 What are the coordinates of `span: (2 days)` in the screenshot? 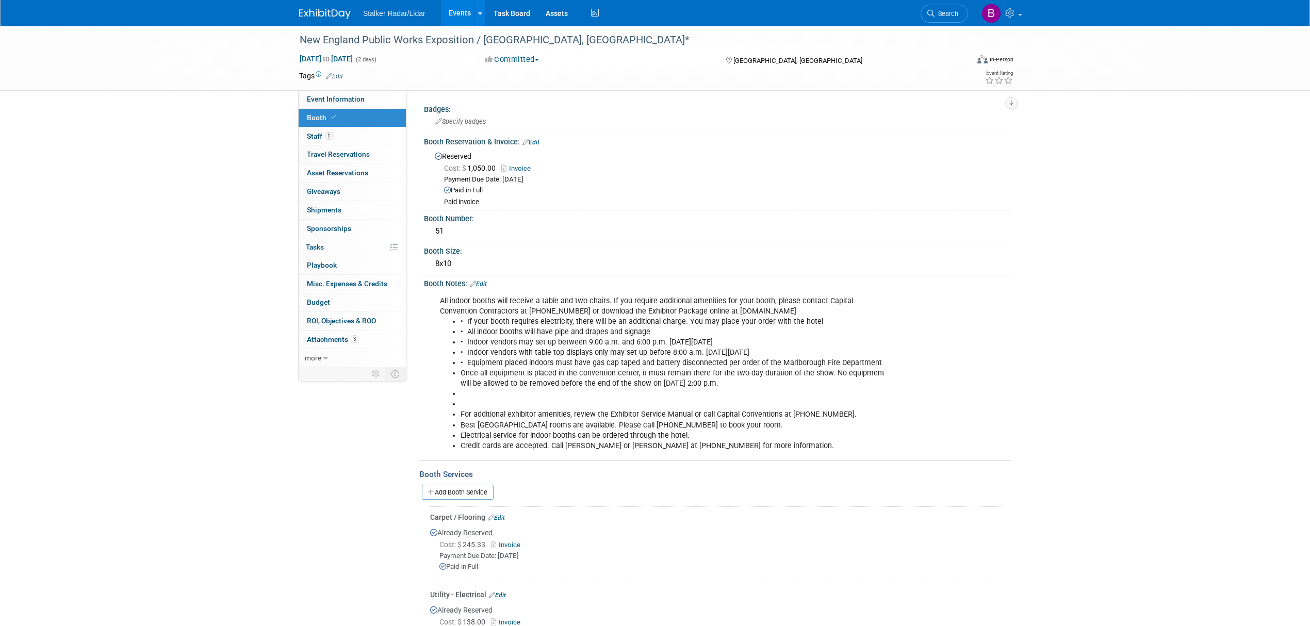 It's located at (366, 59).